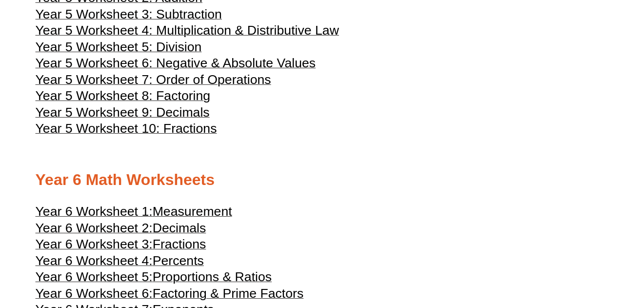  What do you see at coordinates (94, 211) in the screenshot?
I see `span: Year 6 Worksheet 1:` at bounding box center [94, 211].